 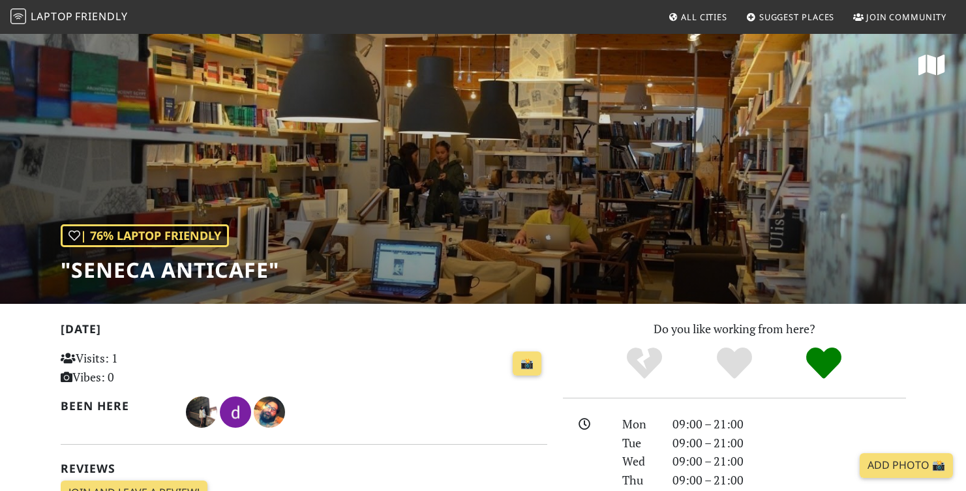 I want to click on p: Visits: 1 Vibes: 0, so click(x=136, y=368).